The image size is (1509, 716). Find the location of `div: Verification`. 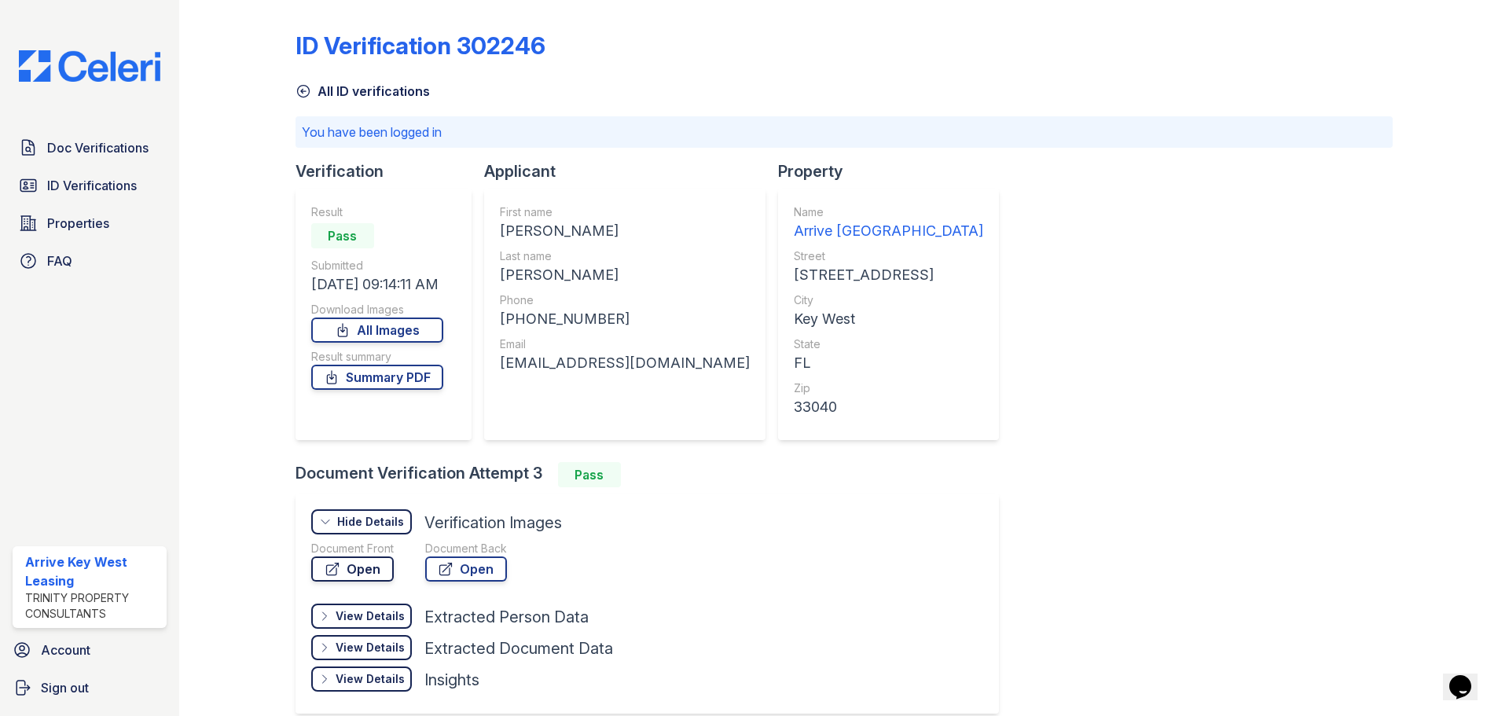

div: Verification is located at coordinates (390, 171).